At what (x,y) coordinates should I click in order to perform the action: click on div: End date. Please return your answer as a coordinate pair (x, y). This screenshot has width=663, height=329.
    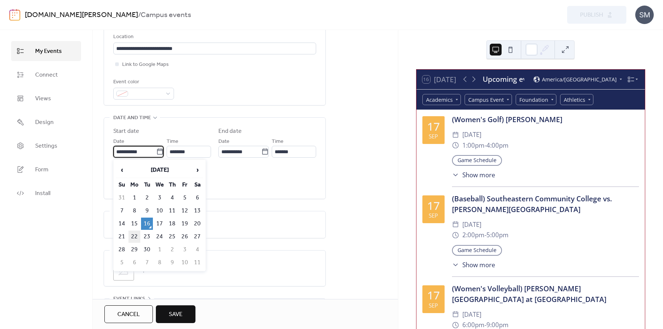
    Looking at the image, I should click on (230, 131).